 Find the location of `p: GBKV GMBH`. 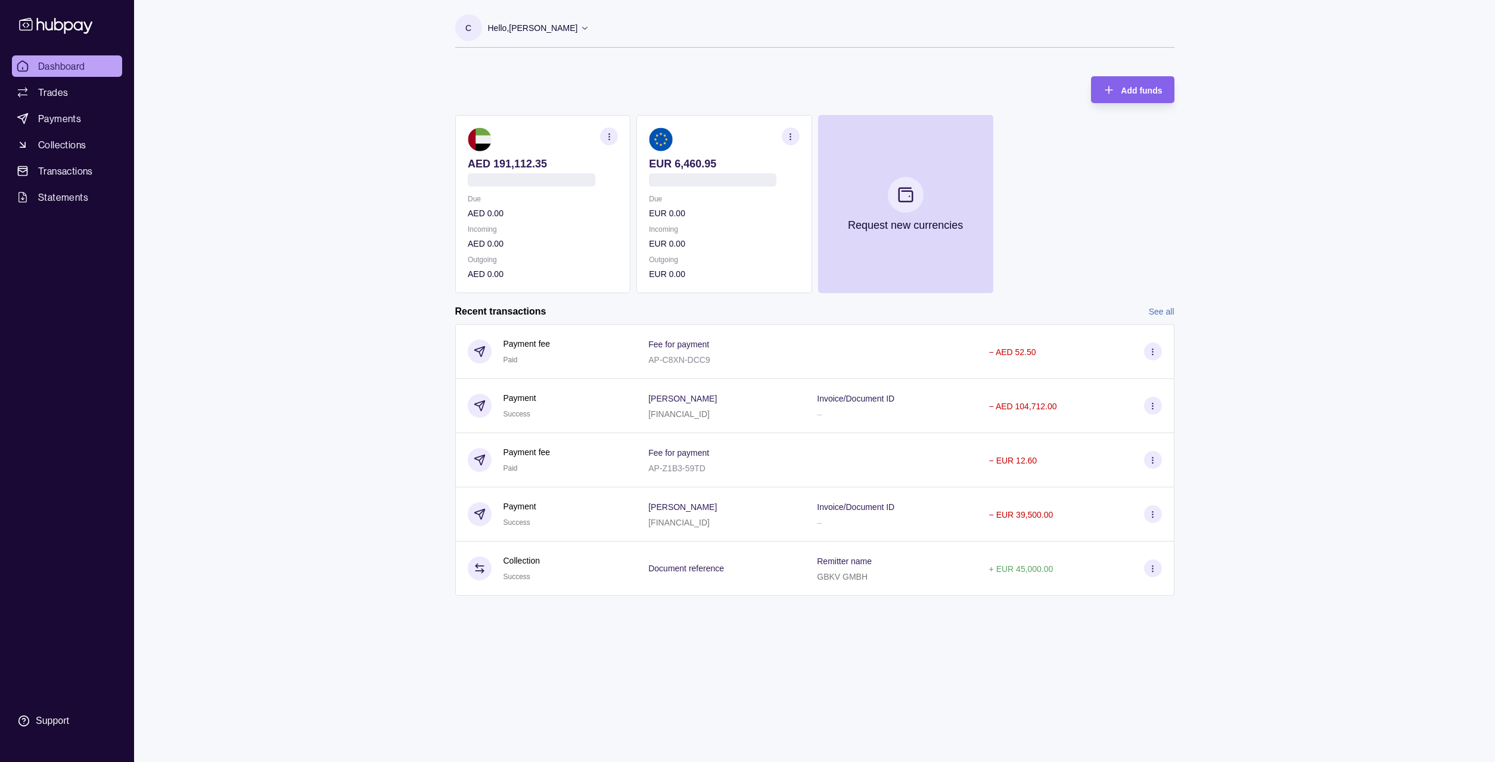

p: GBKV GMBH is located at coordinates (842, 577).